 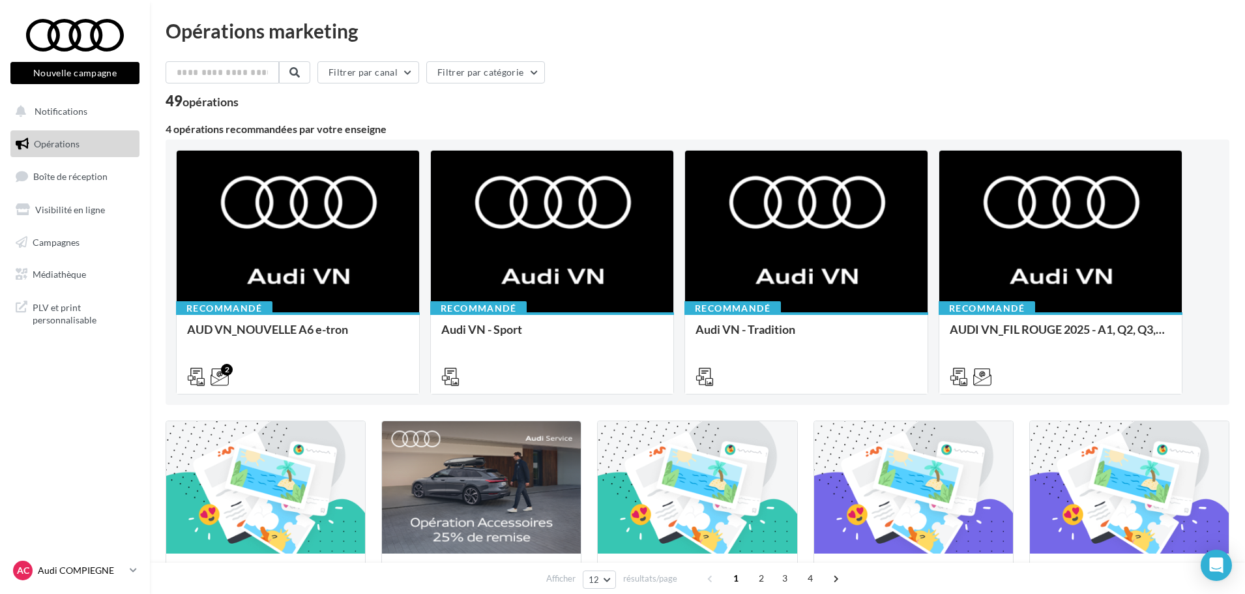 I want to click on button: Filtrer par catégorie, so click(x=486, y=72).